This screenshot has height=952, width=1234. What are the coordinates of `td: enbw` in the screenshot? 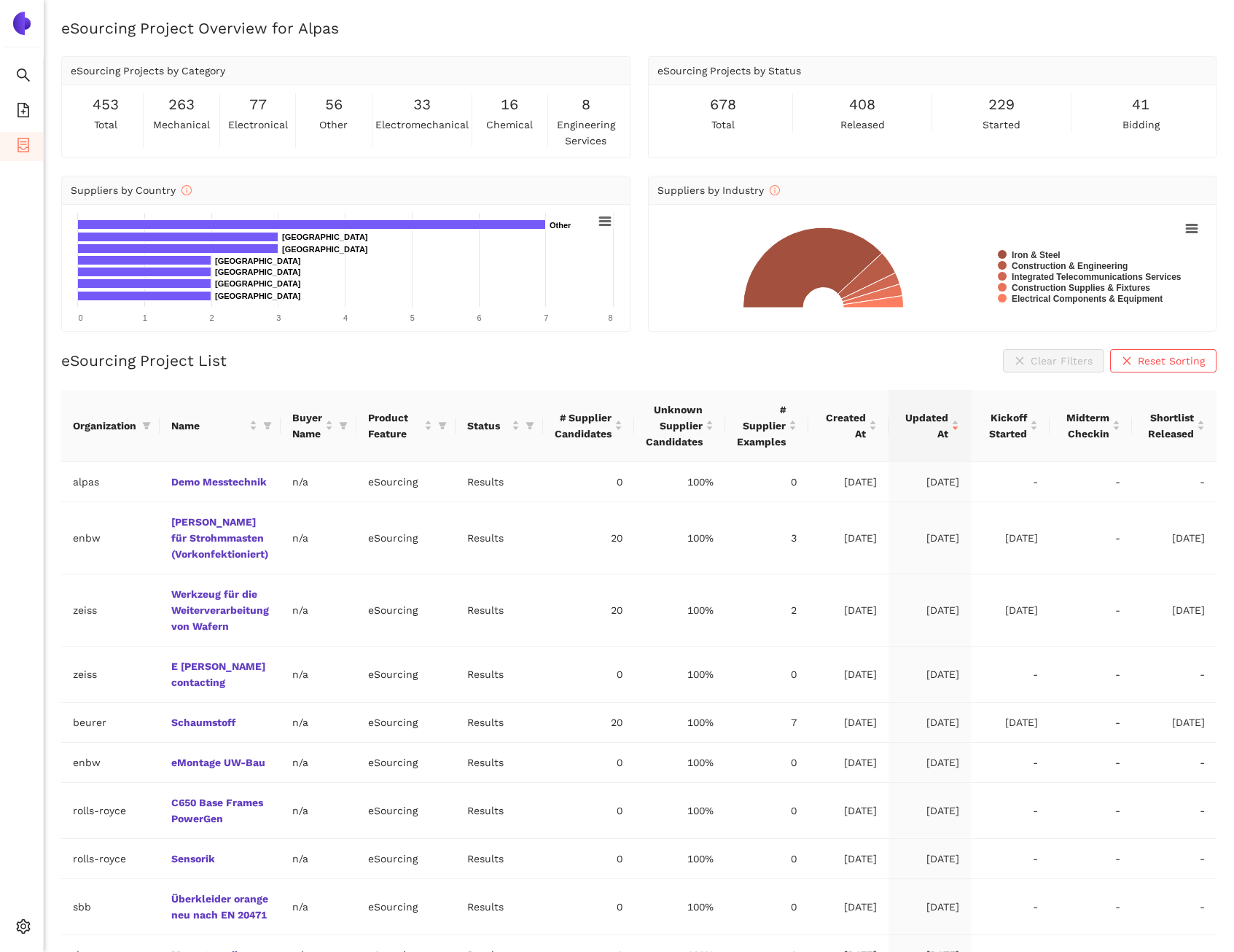 It's located at (110, 538).